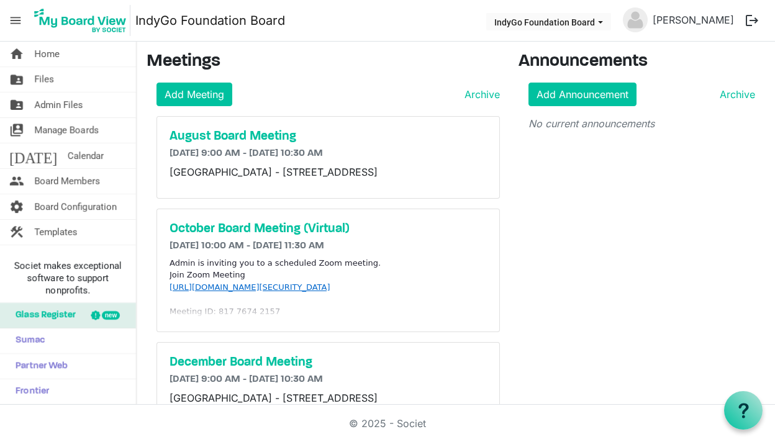  Describe the element at coordinates (635, 20) in the screenshot. I see `img: no-profile-picture.svg` at that location.